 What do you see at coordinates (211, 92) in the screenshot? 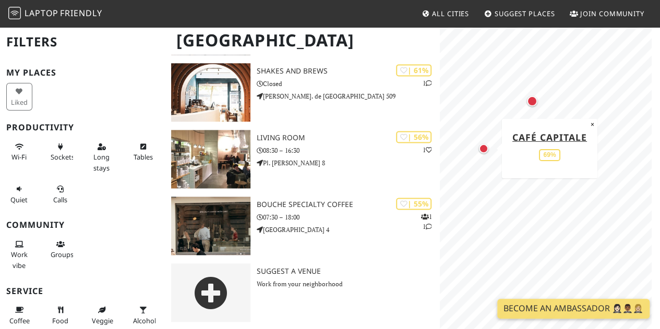
I see `img: Shakes and Brews` at bounding box center [211, 92].